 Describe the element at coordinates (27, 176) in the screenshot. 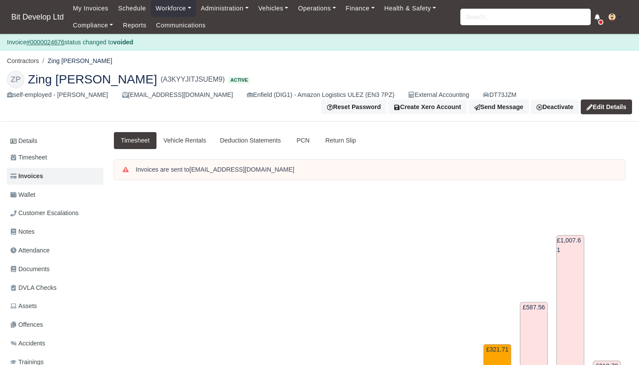

I see `span: Invoices` at that location.